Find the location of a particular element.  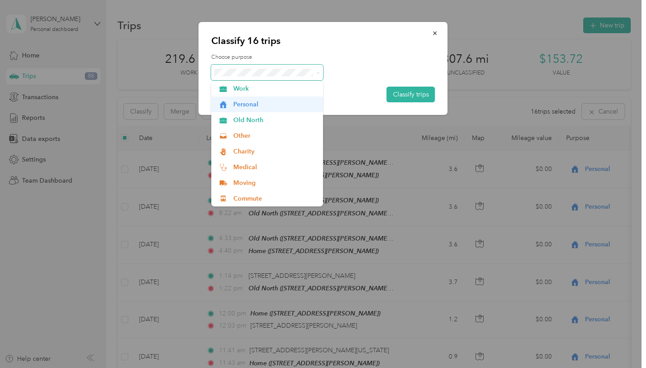

span: Other is located at coordinates (275, 135).